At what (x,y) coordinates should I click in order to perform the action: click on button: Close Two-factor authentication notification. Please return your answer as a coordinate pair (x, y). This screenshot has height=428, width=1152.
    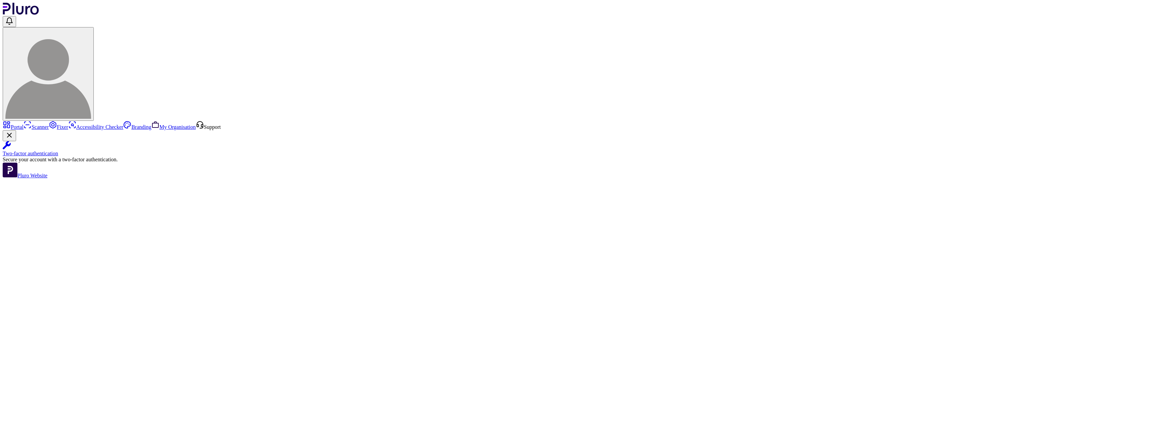
    Looking at the image, I should click on (9, 136).